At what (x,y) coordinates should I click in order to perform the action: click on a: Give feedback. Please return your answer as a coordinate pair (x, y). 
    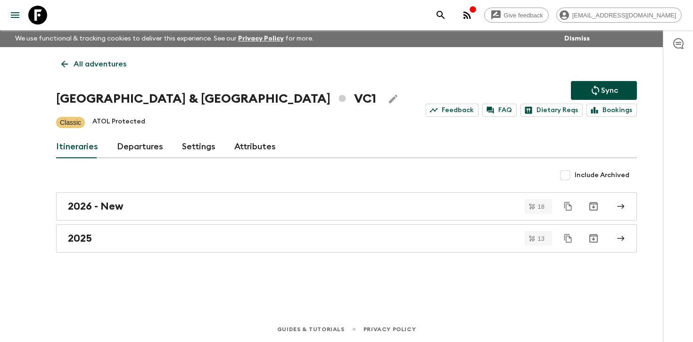
    Looking at the image, I should click on (516, 15).